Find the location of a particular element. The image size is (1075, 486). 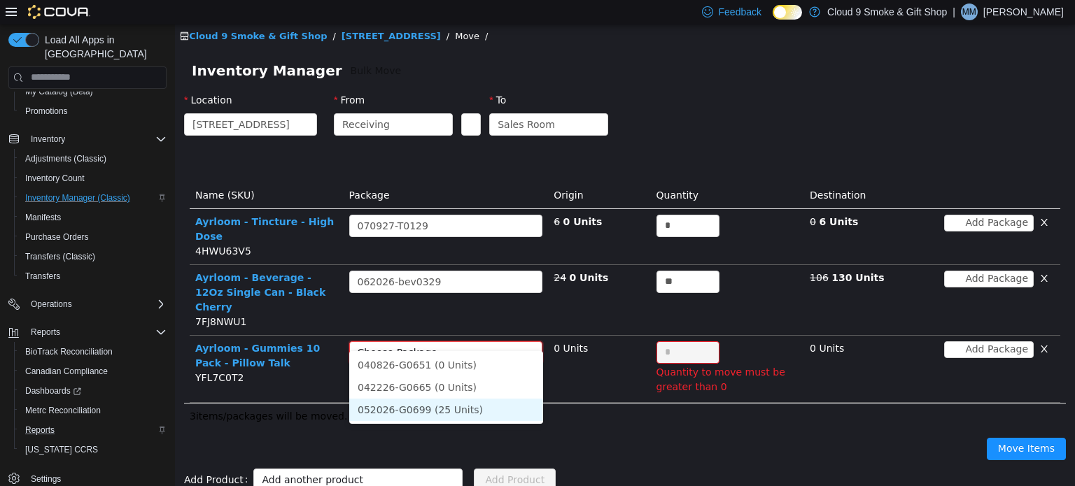

a: Ayrloom - Tincture - High Dose is located at coordinates (90, 204).